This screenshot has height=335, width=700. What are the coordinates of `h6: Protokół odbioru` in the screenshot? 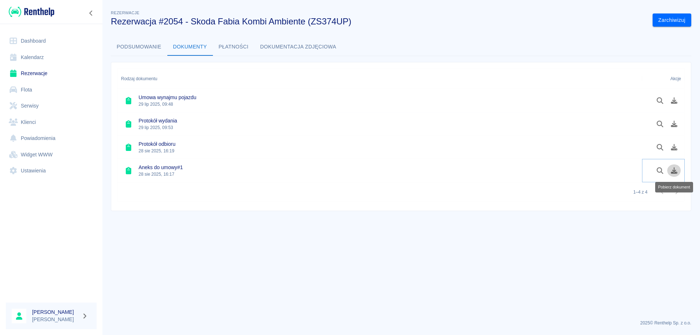 It's located at (157, 144).